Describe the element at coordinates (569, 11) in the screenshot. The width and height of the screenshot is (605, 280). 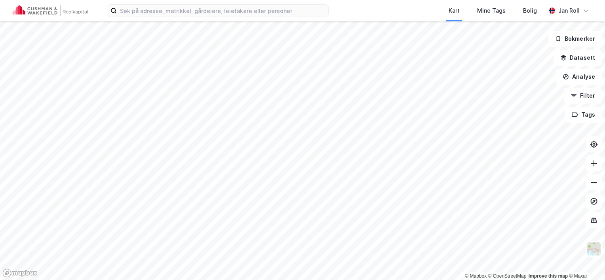
I see `div: Jan Roll` at that location.